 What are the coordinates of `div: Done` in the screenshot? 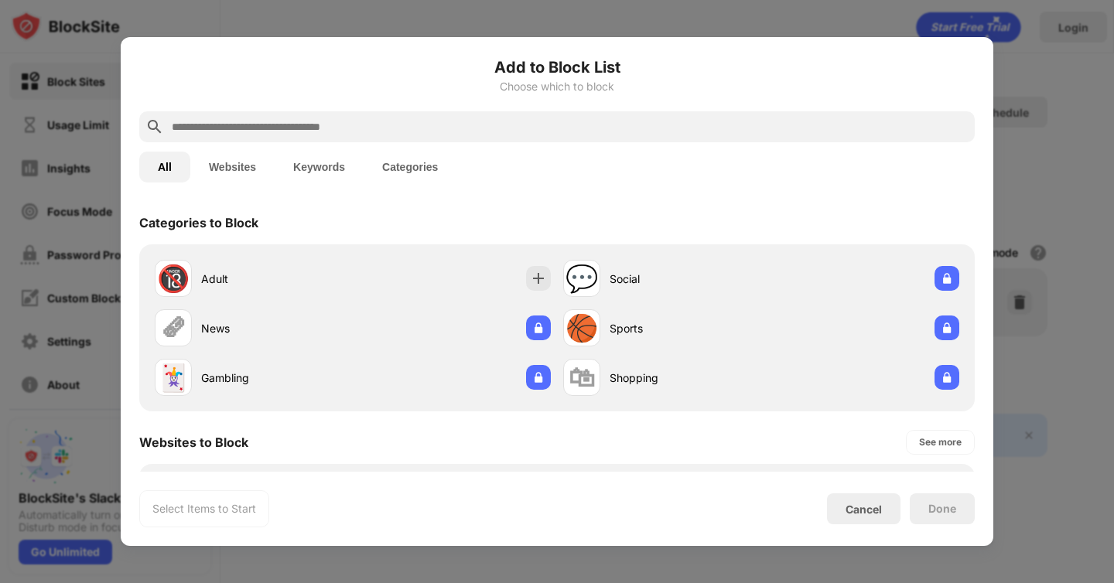 It's located at (942, 509).